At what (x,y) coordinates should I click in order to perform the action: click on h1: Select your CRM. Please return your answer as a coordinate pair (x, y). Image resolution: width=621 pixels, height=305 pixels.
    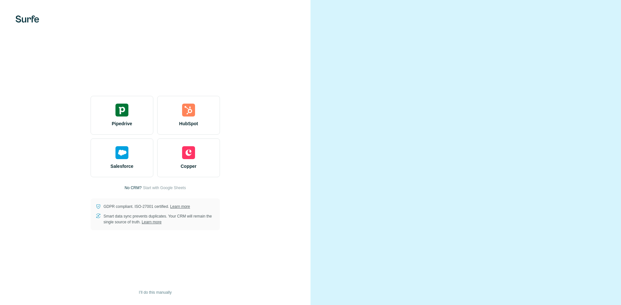
    Looking at the image, I should click on (155, 82).